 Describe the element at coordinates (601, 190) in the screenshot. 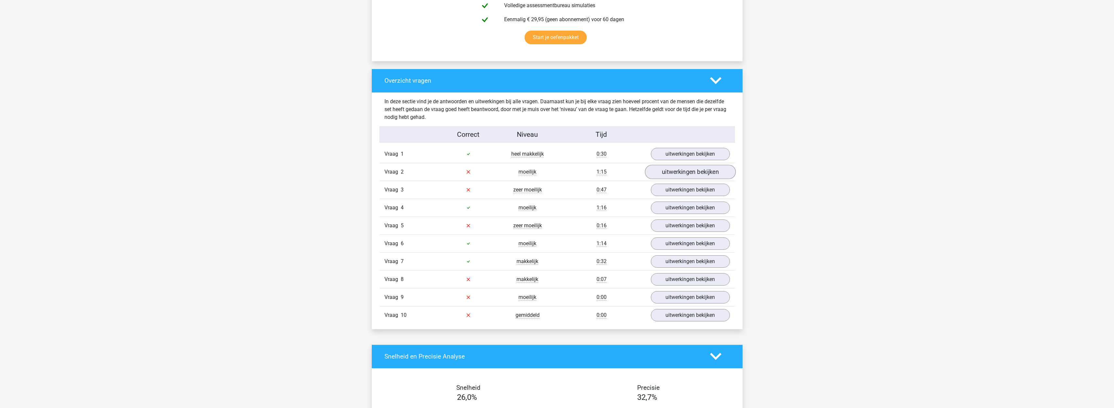

I see `span: 0:47` at that location.